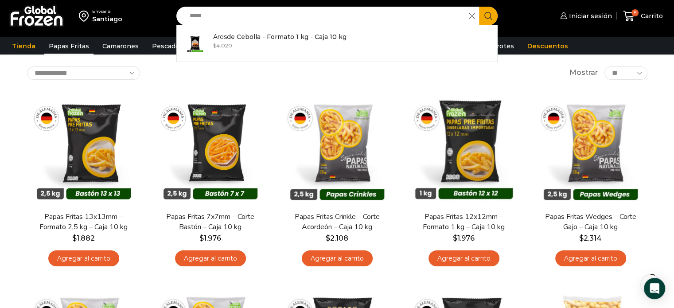  What do you see at coordinates (337, 258) in the screenshot?
I see `a: Agregar al carrito: “Papas Fritas Crinkle - Corte Acordeón - Caja 10 kg”` at bounding box center [337, 258].